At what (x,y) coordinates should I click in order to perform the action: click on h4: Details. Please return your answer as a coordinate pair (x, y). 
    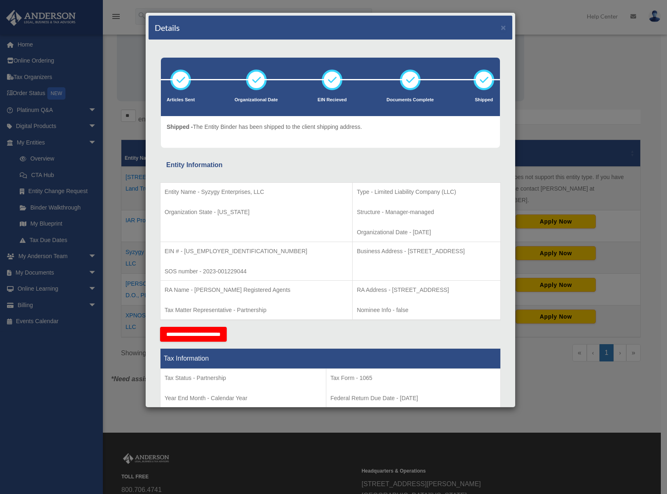
    Looking at the image, I should click on (167, 28).